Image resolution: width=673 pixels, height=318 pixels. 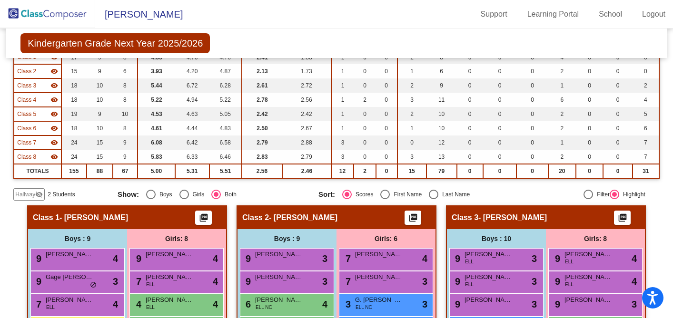 I want to click on td: 31, so click(x=646, y=171).